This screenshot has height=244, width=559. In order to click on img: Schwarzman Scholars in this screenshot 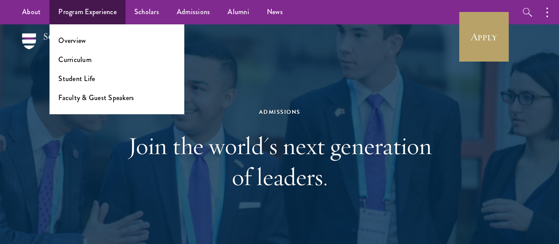, I will do `click(62, 46)`.